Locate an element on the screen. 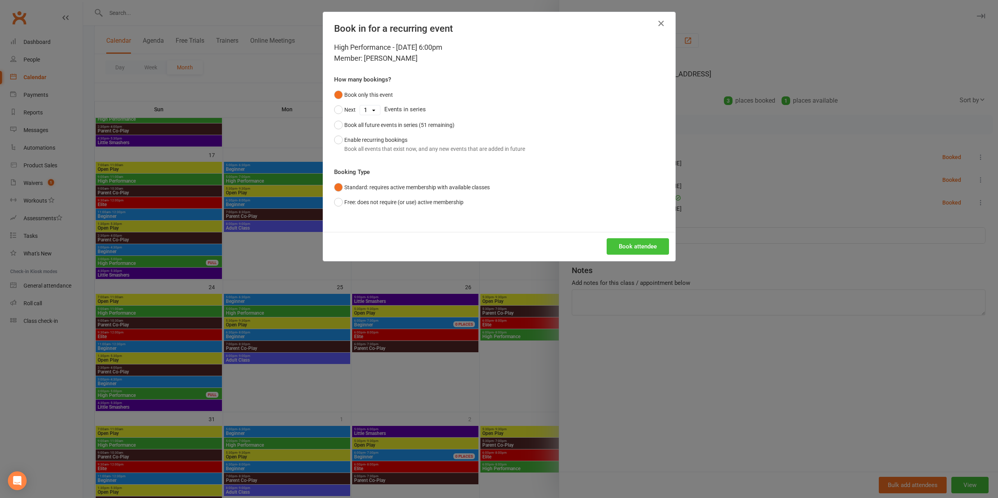 The height and width of the screenshot is (498, 998). div: Book all events that exist now, and any new events that are added in future is located at coordinates (434, 149).